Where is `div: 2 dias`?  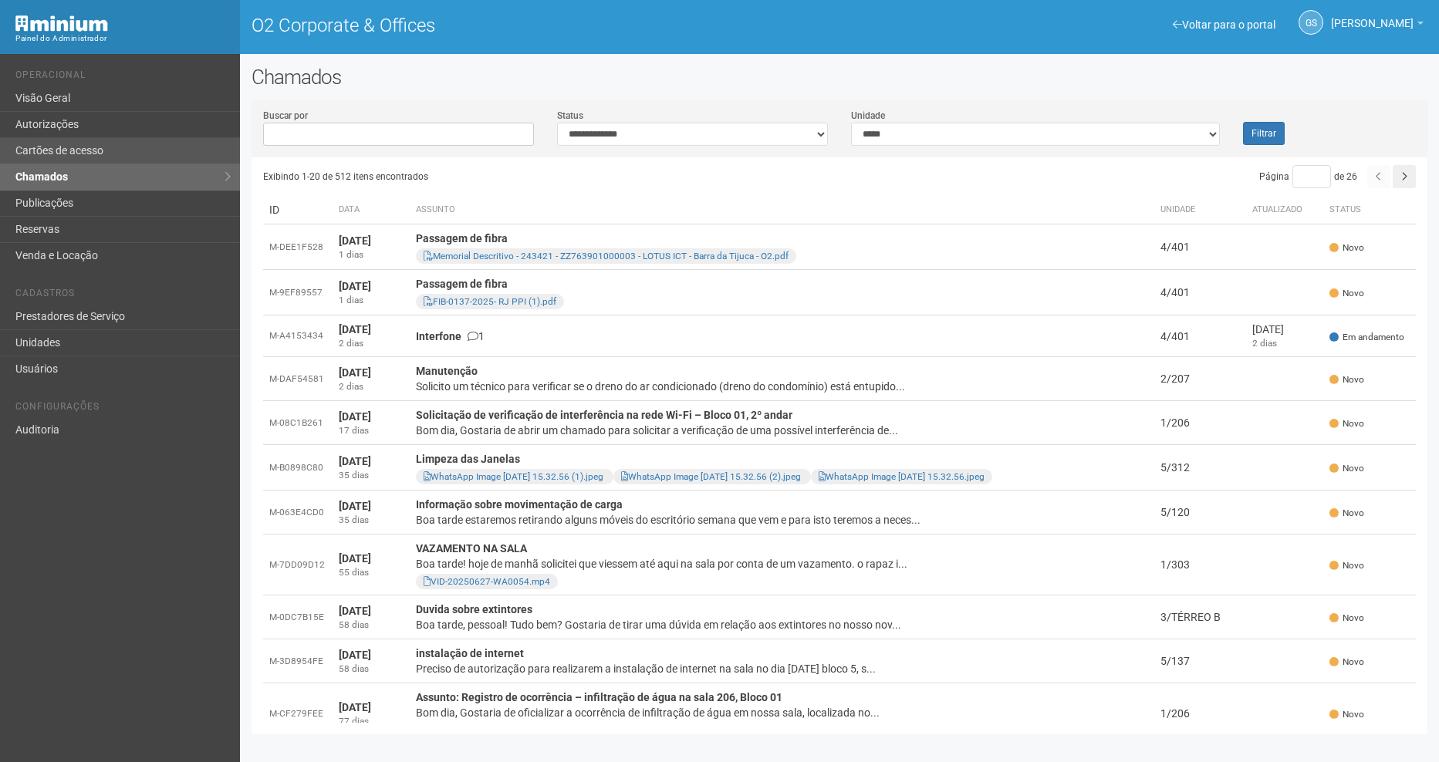
div: 2 dias is located at coordinates (371, 386).